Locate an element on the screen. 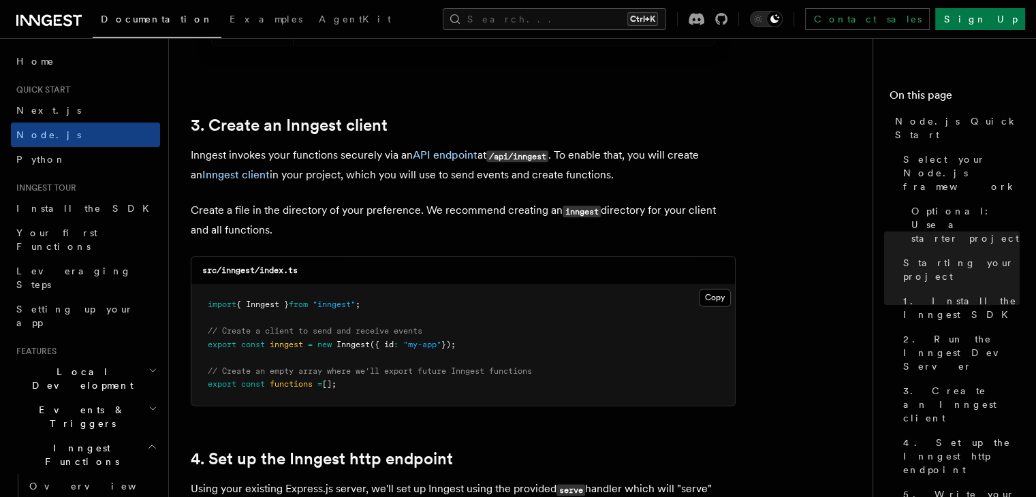 The width and height of the screenshot is (1036, 497). span: Select your Node.js framework is located at coordinates (961, 173).